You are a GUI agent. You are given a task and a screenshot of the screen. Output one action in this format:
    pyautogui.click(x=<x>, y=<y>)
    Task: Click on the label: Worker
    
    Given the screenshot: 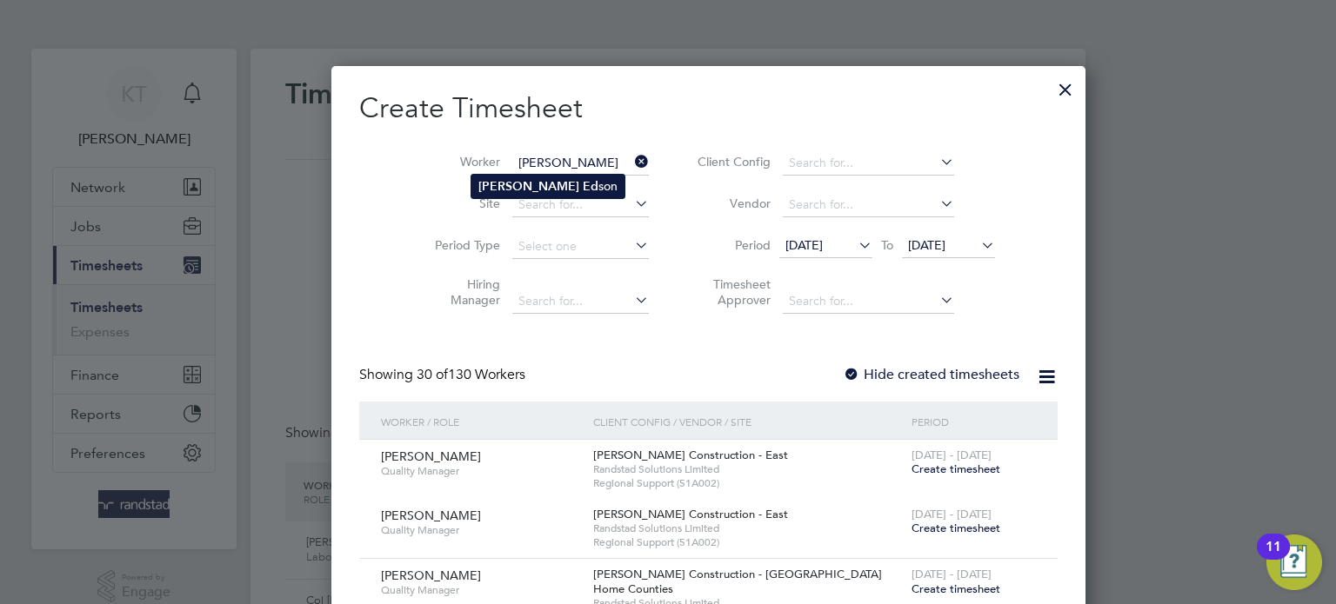 What is the action you would take?
    pyautogui.click(x=461, y=162)
    